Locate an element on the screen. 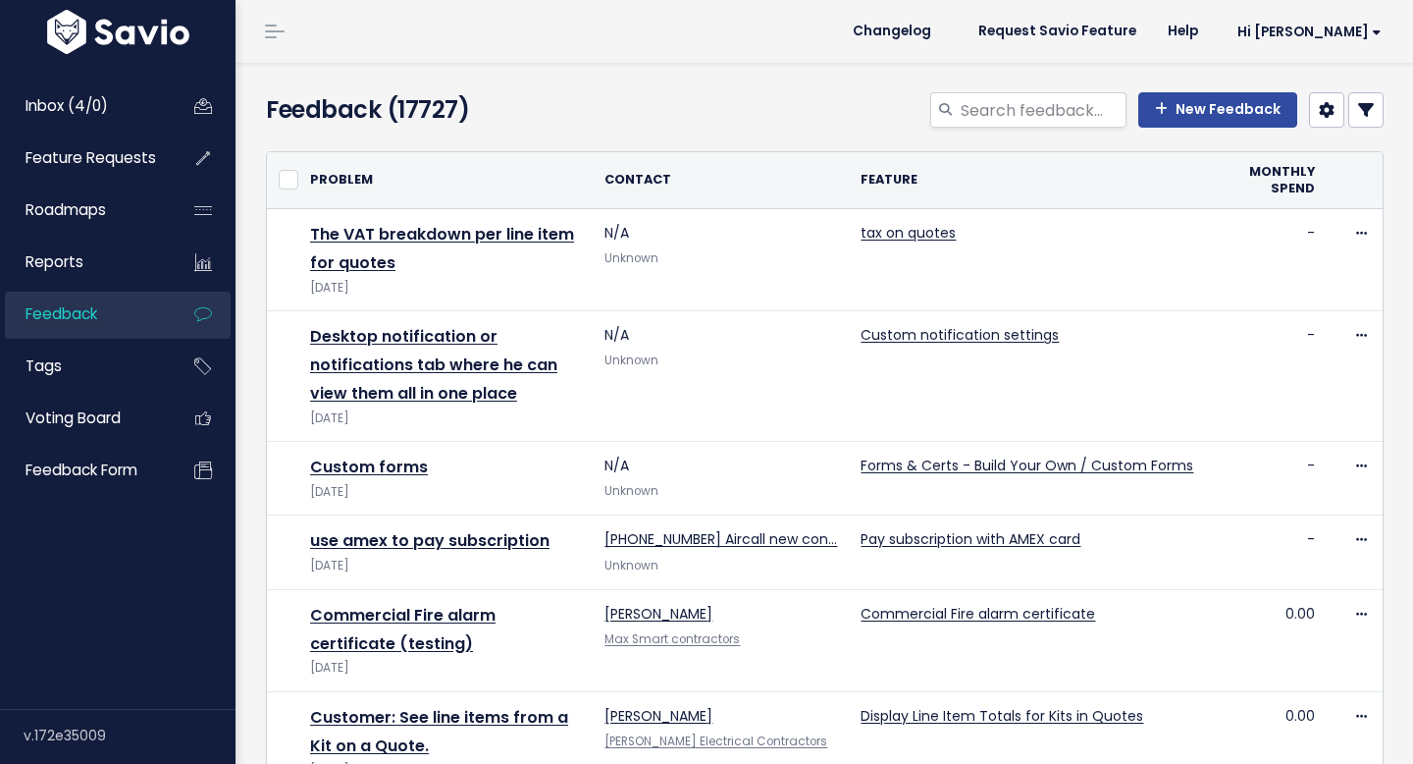 The image size is (1413, 764). a: Feedback form is located at coordinates (83, 470).